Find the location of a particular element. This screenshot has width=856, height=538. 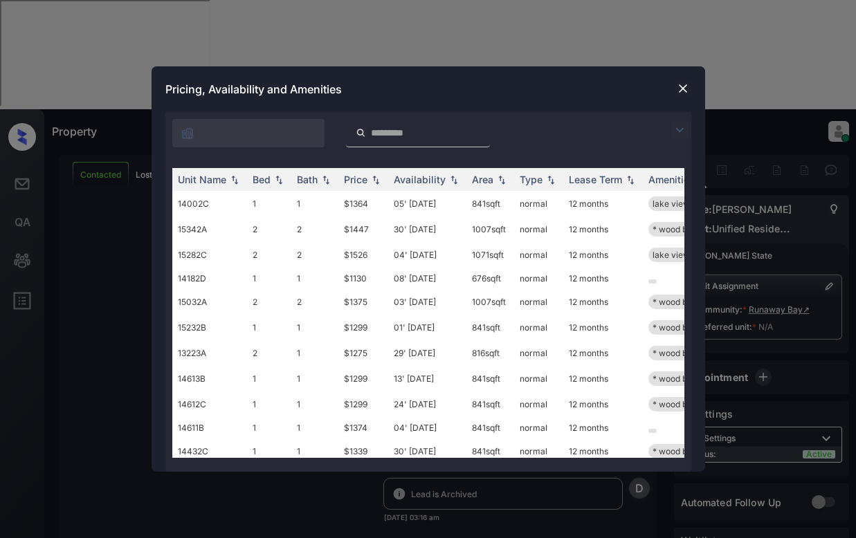

div: Unit Name is located at coordinates (202, 179).